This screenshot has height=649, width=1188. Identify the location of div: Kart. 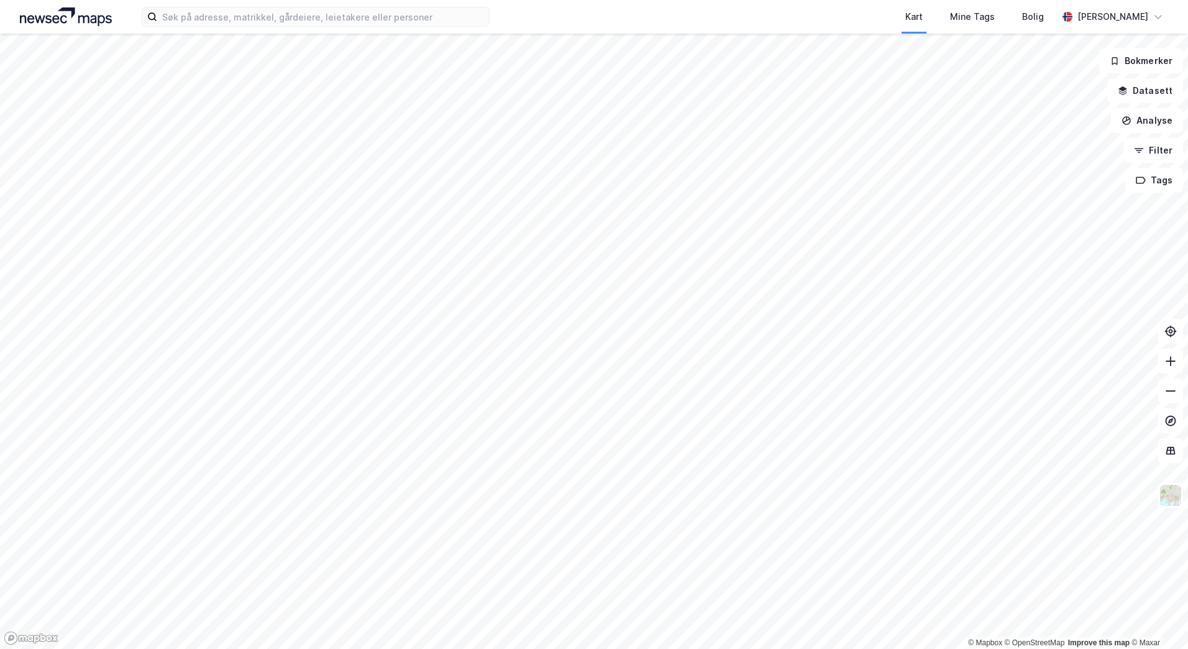
(914, 17).